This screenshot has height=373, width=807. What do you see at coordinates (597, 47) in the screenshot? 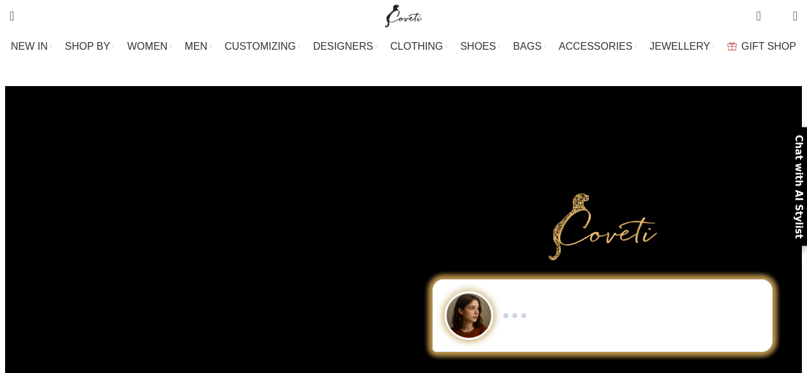
I see `a: ACCESSORIES` at bounding box center [597, 47].